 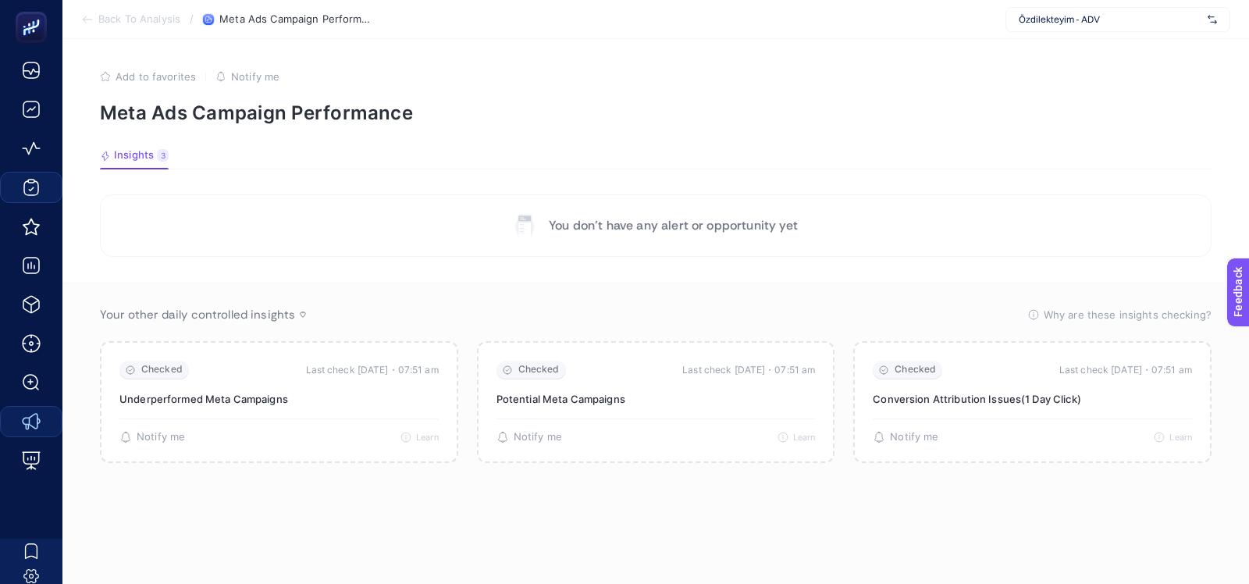 I want to click on p: Potential Meta Campaigns, so click(x=656, y=399).